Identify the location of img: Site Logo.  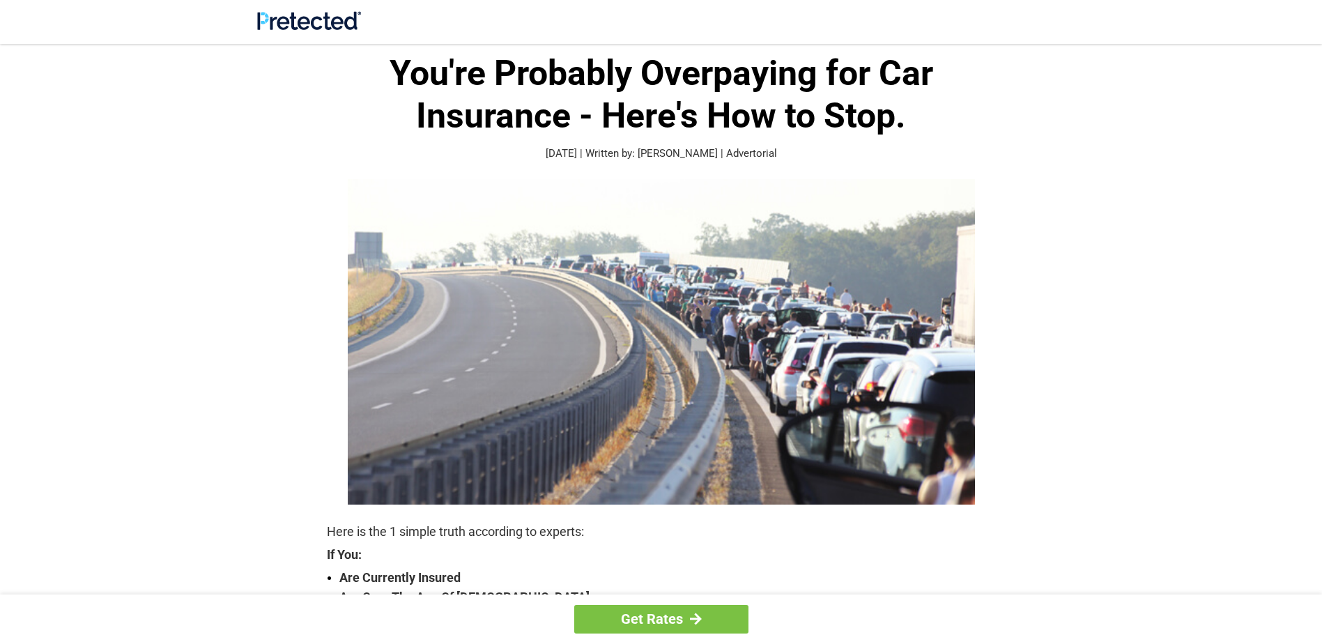
(309, 20).